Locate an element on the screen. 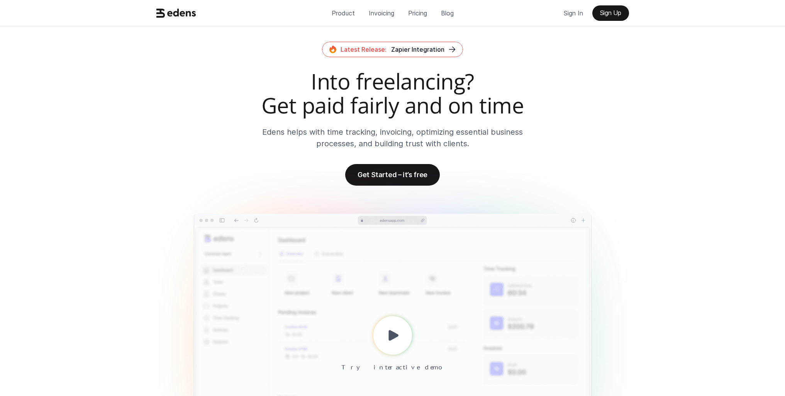 The height and width of the screenshot is (396, 785). p: Try interactive demo is located at coordinates (393, 367).